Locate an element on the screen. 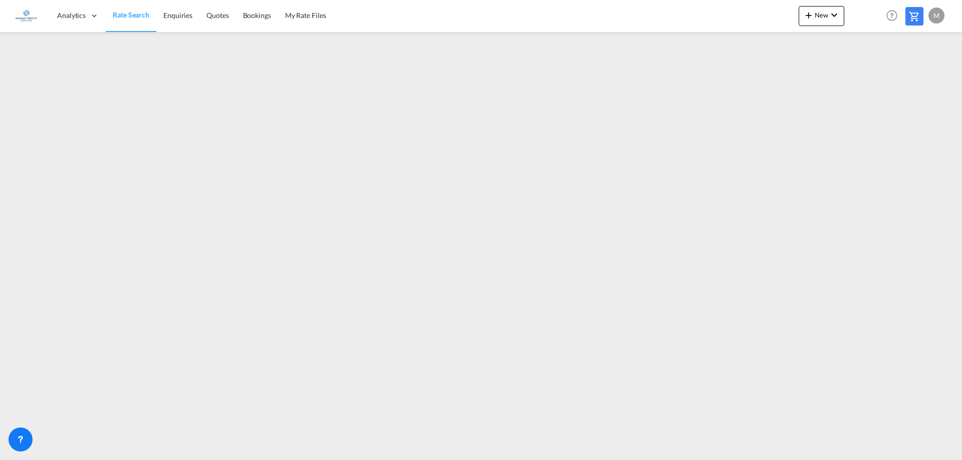 This screenshot has width=962, height=460. button: icon-plus 400-fgNewicon-chevron-down is located at coordinates (821, 16).